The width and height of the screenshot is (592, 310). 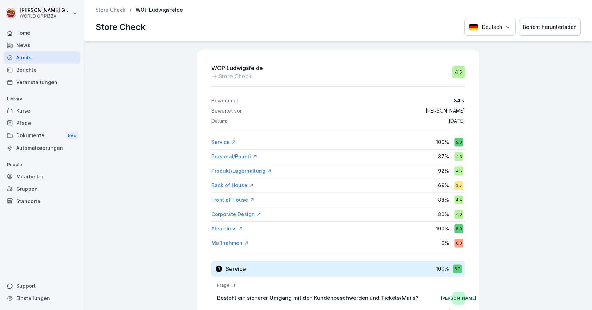 I want to click on div: New, so click(x=72, y=136).